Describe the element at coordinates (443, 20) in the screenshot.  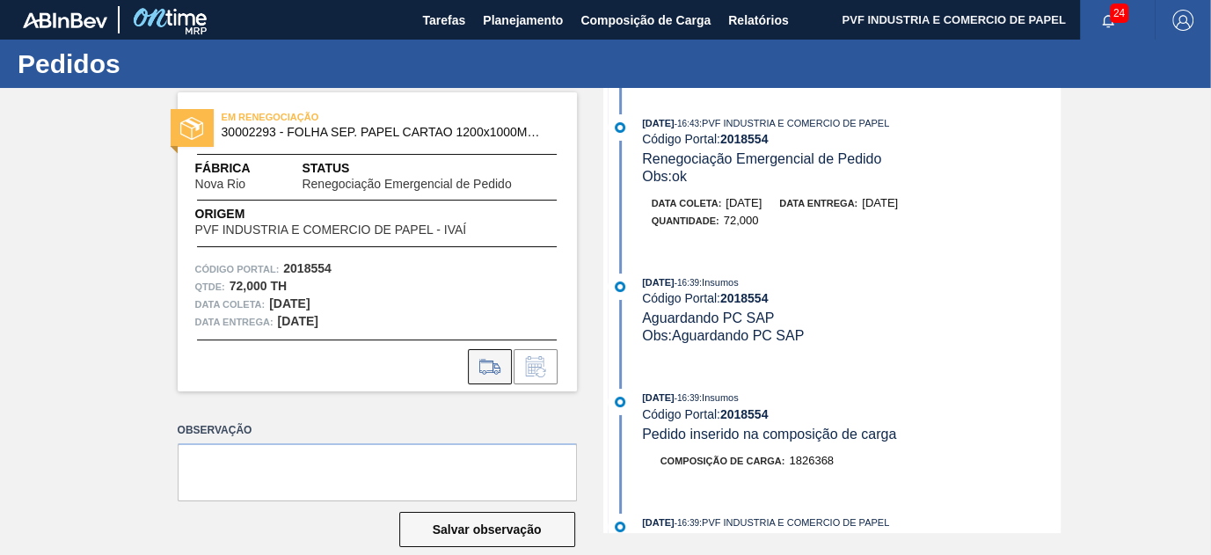
I see `span: Tarefas` at that location.